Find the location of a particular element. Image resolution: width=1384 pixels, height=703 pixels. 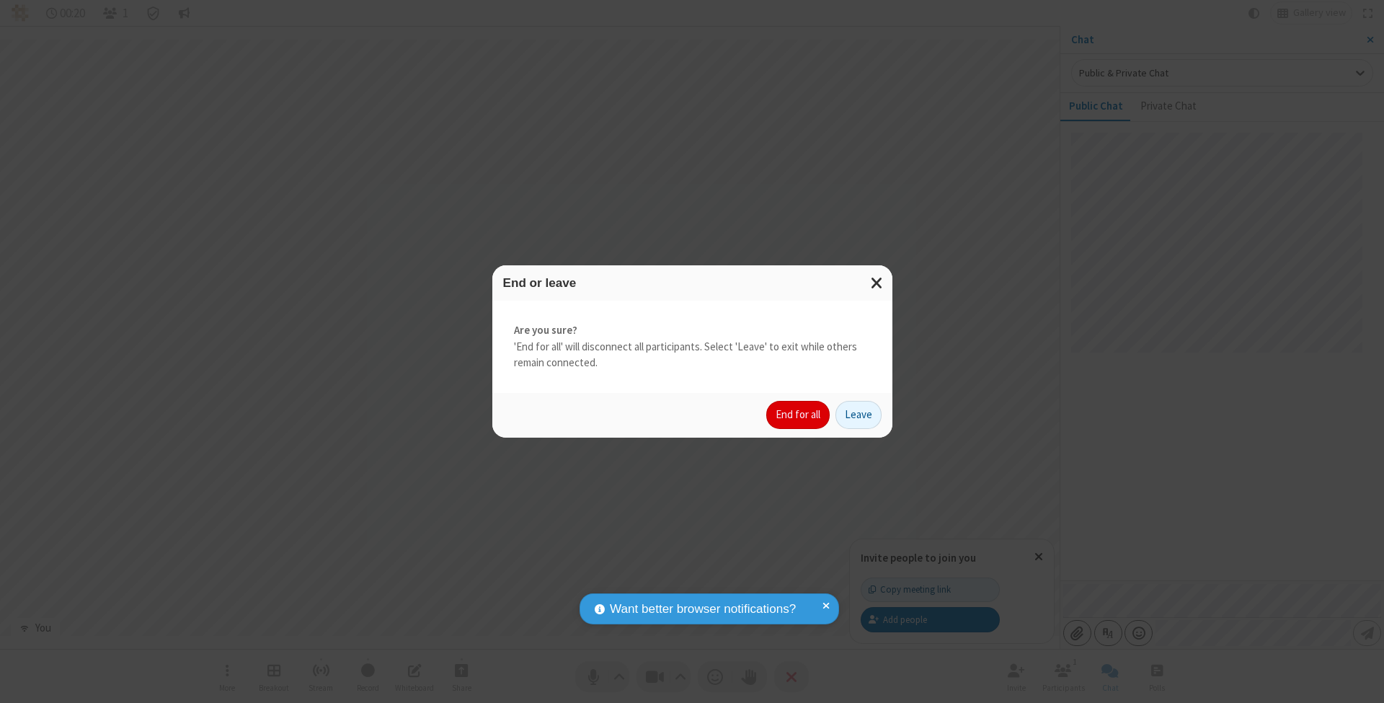

button: Leave is located at coordinates (859, 415).